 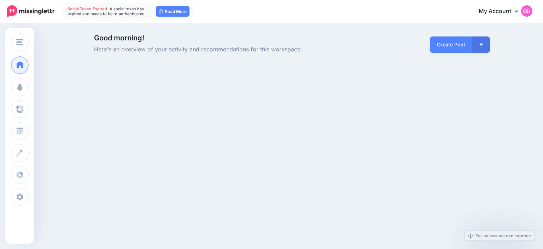 What do you see at coordinates (88, 9) in the screenshot?
I see `span: Social Token Expired.` at bounding box center [88, 9].